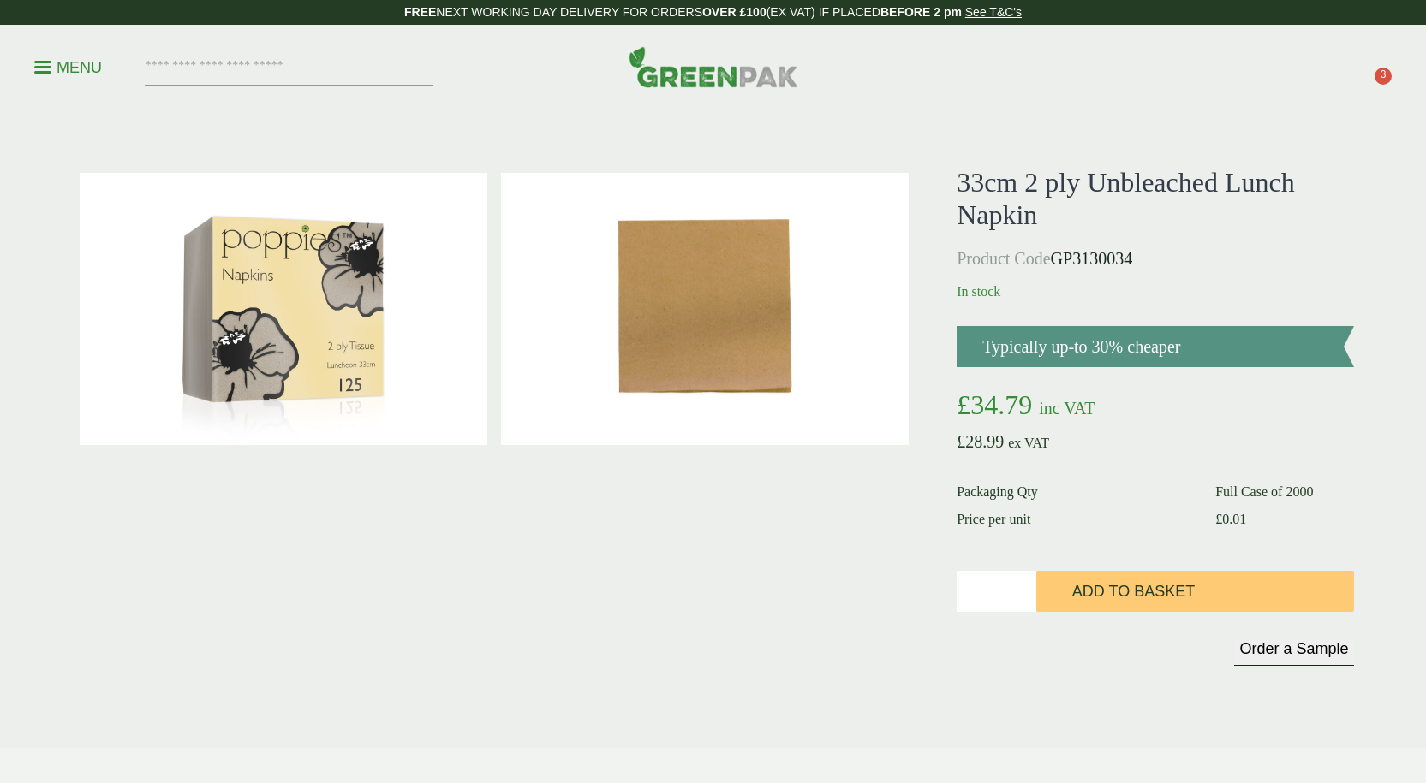 This screenshot has width=1426, height=783. What do you see at coordinates (1075, 492) in the screenshot?
I see `dt: Packaging Qty` at bounding box center [1075, 492].